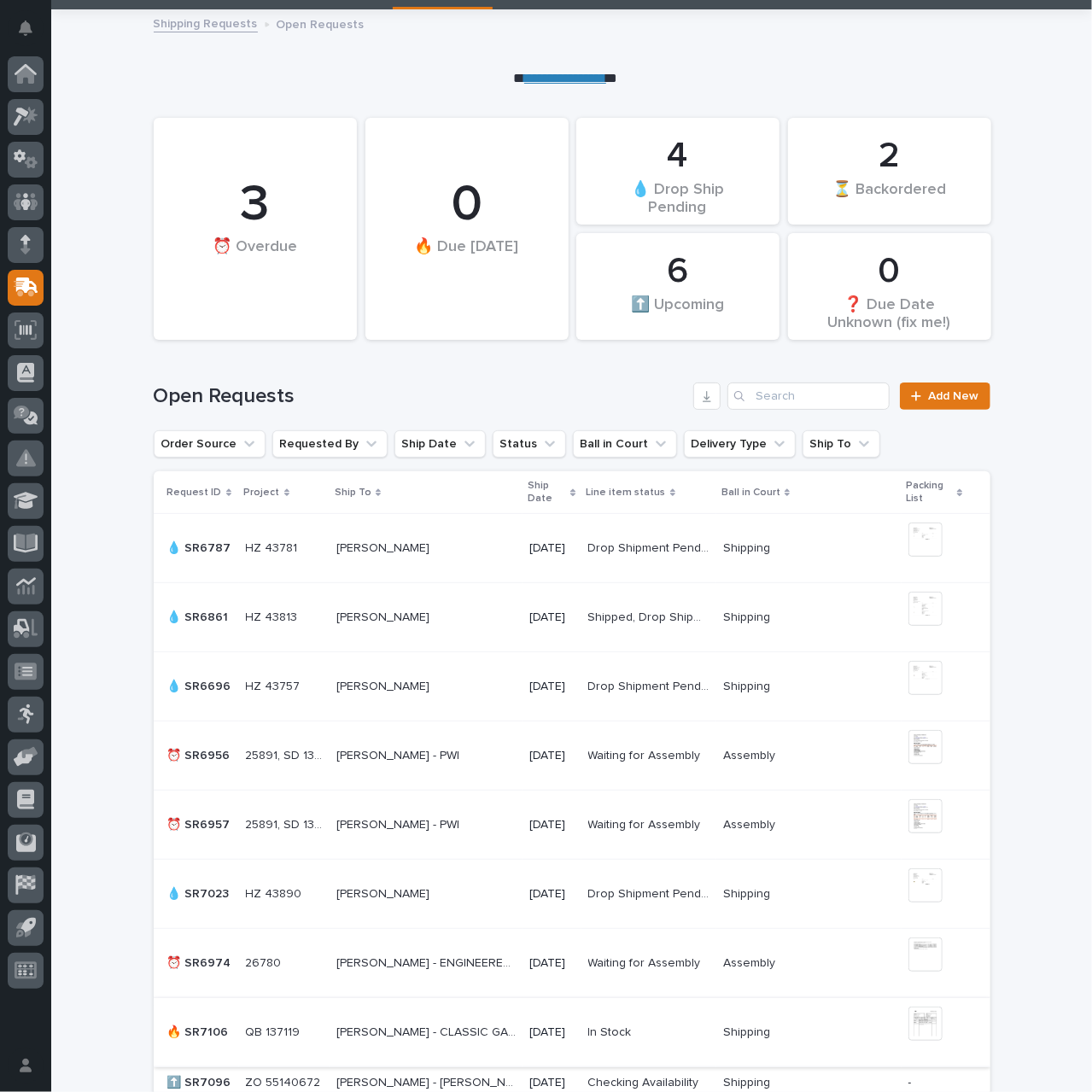 This screenshot has width=1092, height=1092. Describe the element at coordinates (890, 312) in the screenshot. I see `div: ❓ Due Date Unknown (fix me!)` at that location.